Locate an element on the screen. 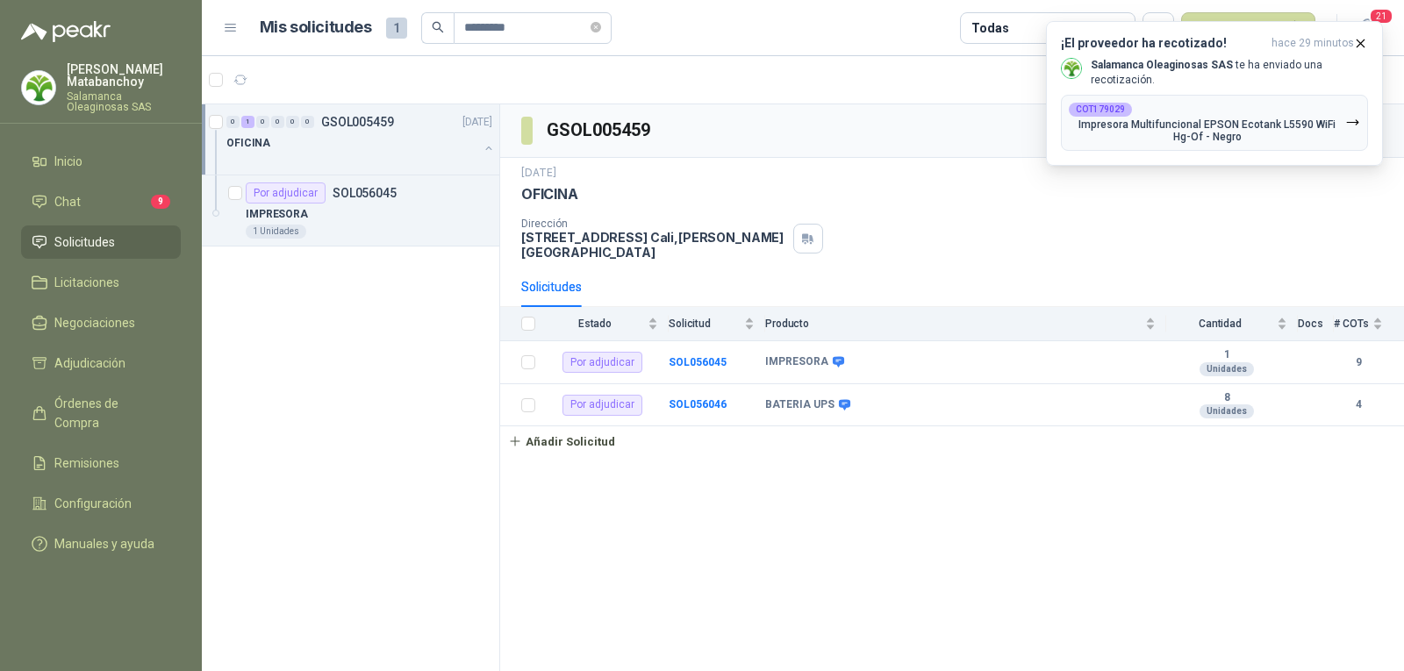 The width and height of the screenshot is (1404, 671). th: Estado is located at coordinates (607, 324).